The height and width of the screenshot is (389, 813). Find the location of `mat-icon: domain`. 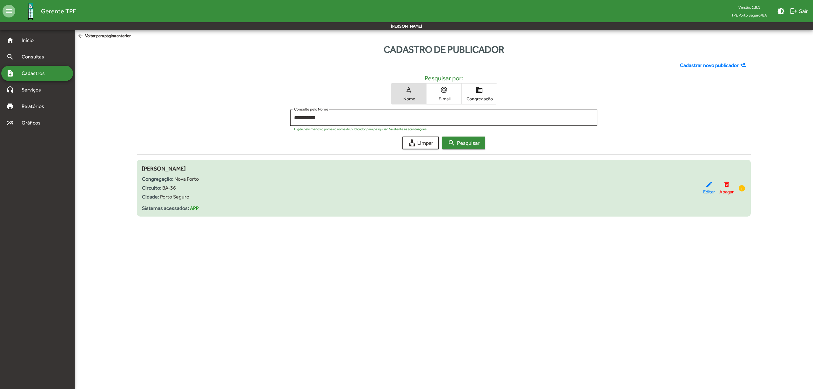

mat-icon: domain is located at coordinates (479, 90).